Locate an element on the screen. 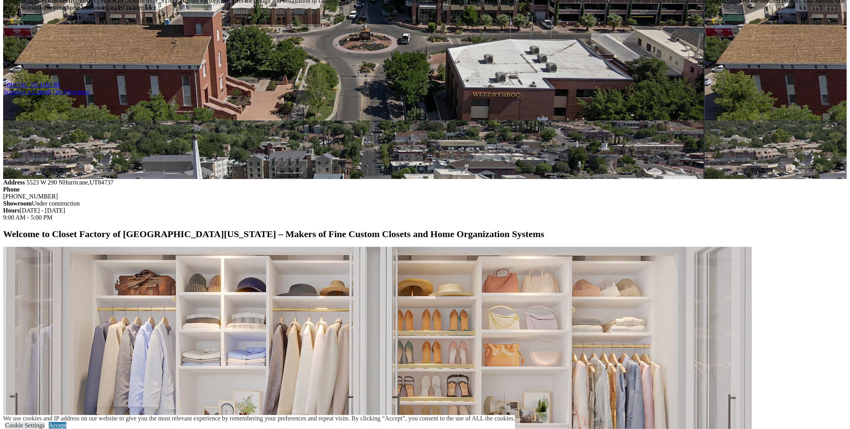 Image resolution: width=850 pixels, height=429 pixels. strong: Address is located at coordinates (14, 182).